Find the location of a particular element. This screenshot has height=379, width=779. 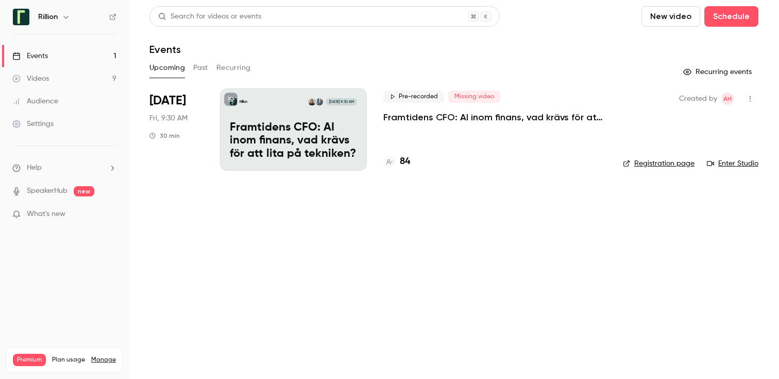

button: Past is located at coordinates (200, 68).